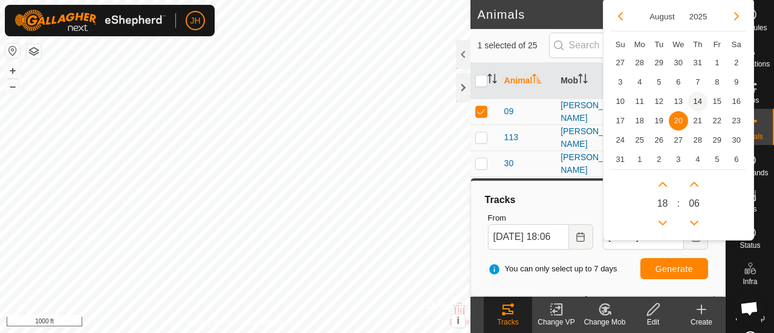 The height and width of the screenshot is (333, 774). I want to click on button: Reset Map, so click(13, 51).